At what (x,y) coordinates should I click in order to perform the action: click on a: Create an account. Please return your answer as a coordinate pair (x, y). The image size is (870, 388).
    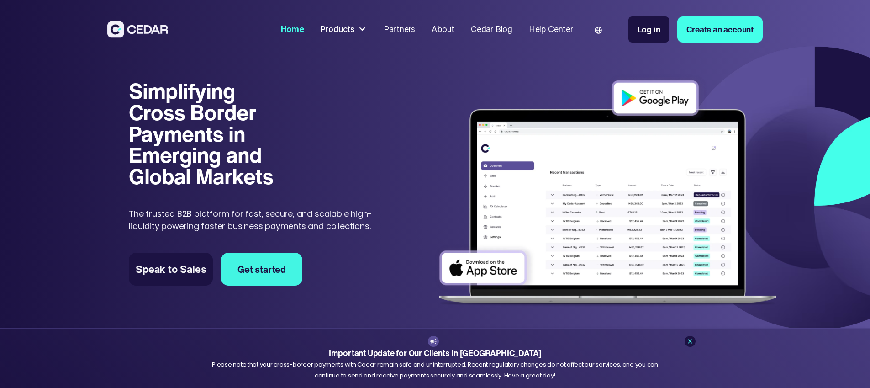
    Looking at the image, I should click on (720, 29).